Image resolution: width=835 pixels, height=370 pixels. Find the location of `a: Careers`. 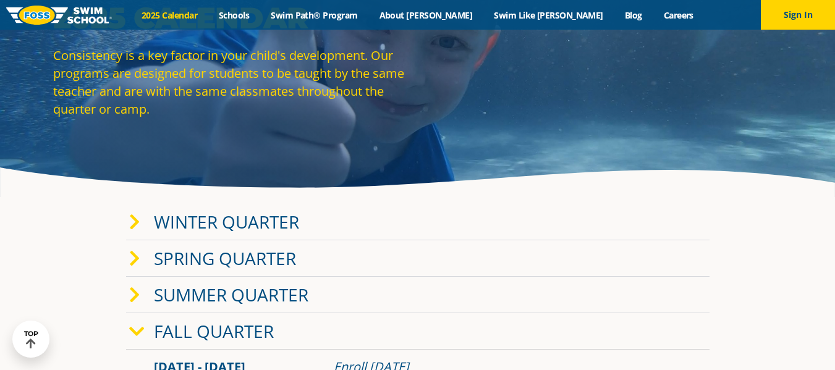

a: Careers is located at coordinates (678, 15).